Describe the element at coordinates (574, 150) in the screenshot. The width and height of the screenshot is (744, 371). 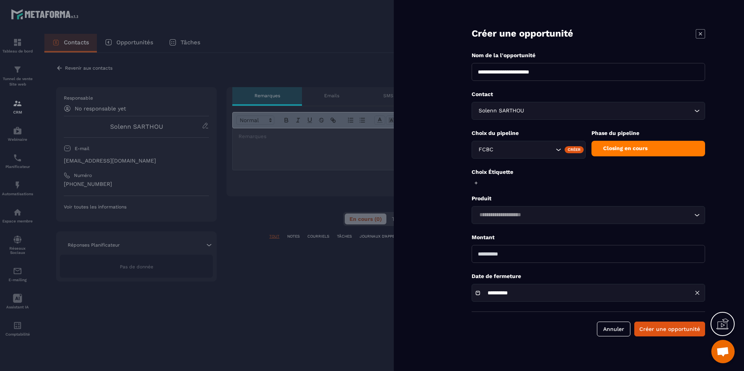
I see `div: Créer` at that location.